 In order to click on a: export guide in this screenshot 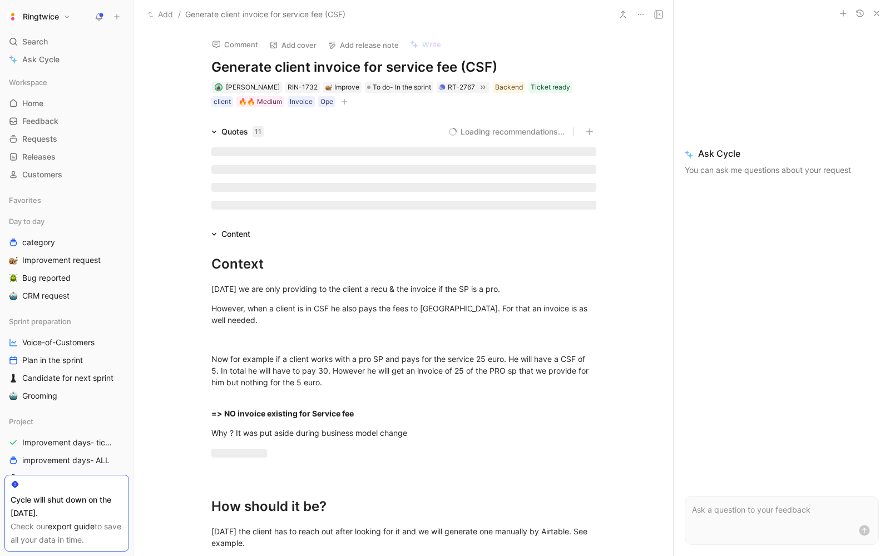, I will do `click(71, 526)`.